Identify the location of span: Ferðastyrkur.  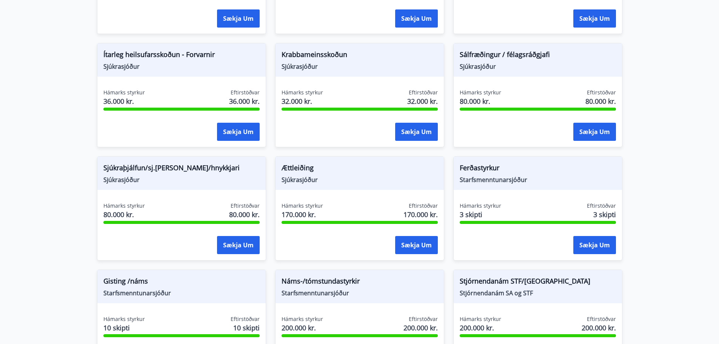
(538, 169).